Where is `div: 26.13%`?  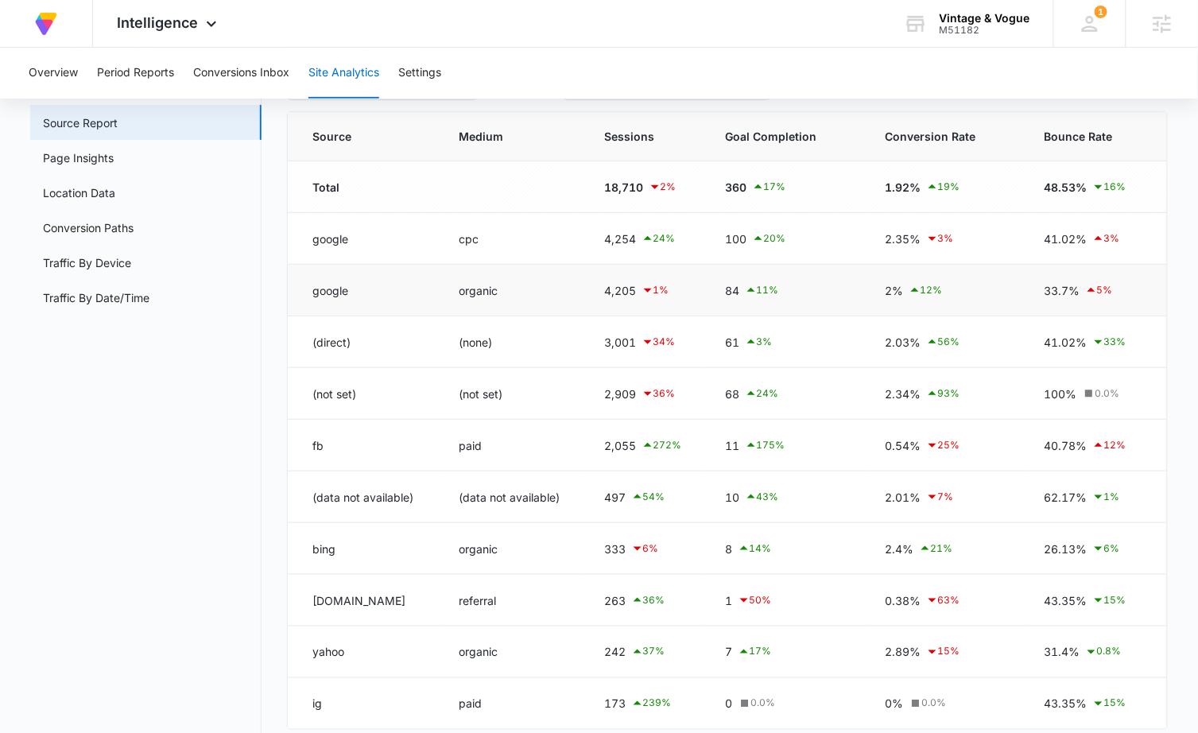
div: 26.13% is located at coordinates (1092, 548).